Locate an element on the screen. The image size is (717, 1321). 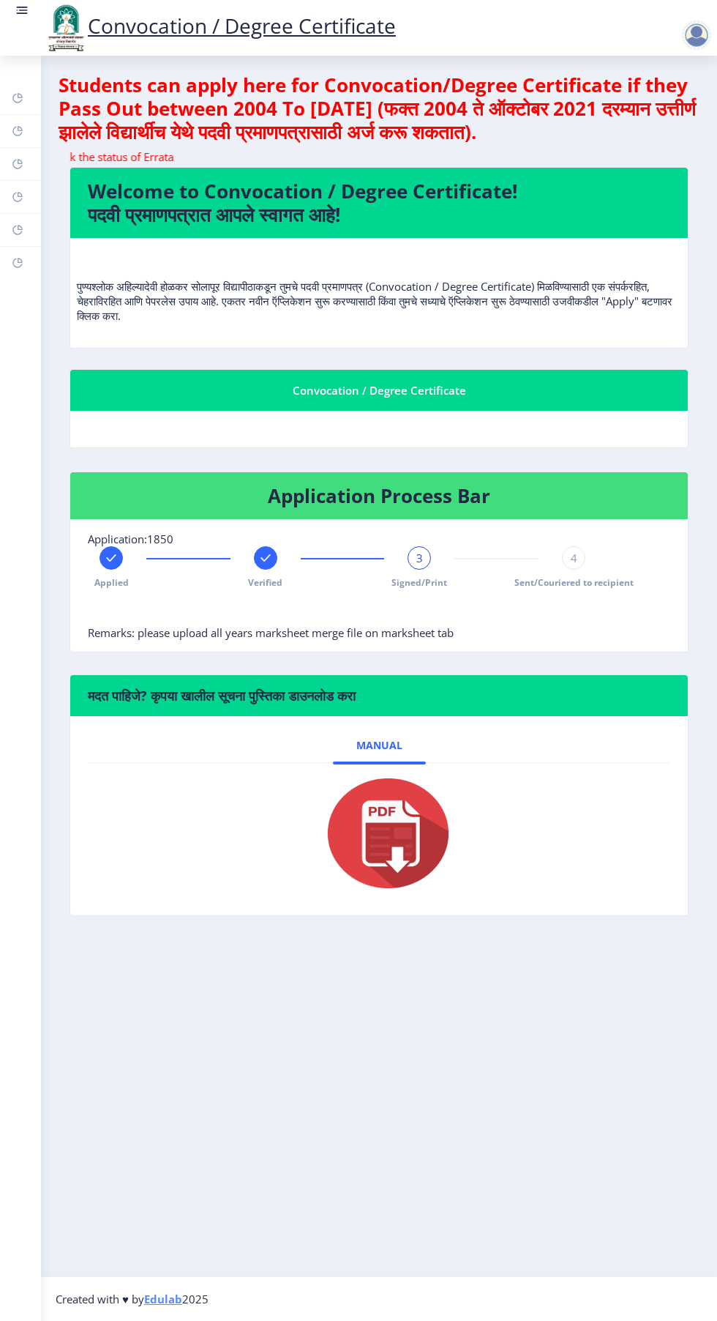
span: Applied is located at coordinates (111, 582).